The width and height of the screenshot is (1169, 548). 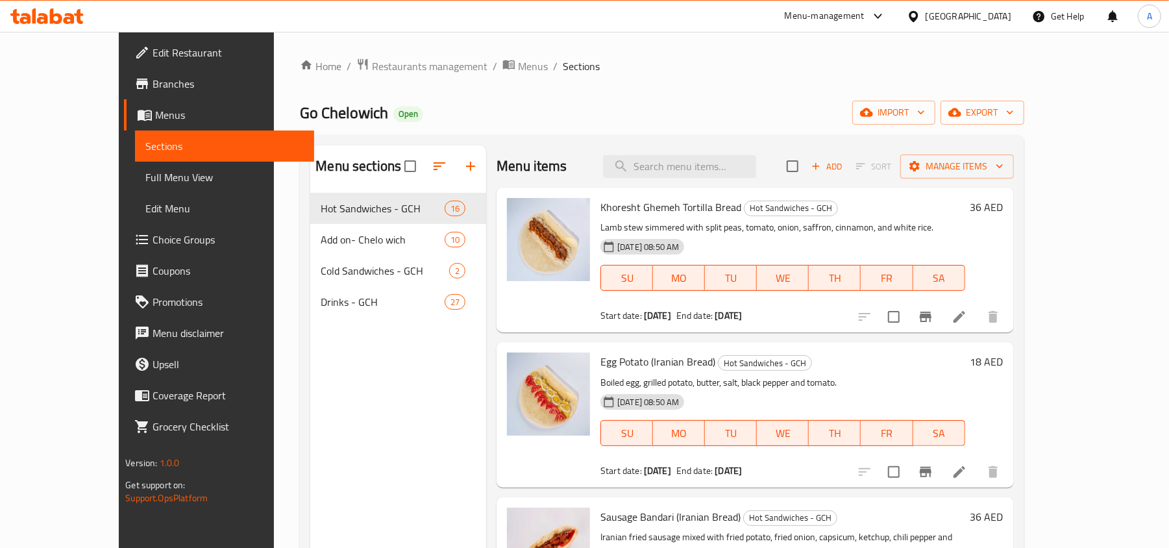 What do you see at coordinates (657, 362) in the screenshot?
I see `span: Egg Potato (Iranian Bread)` at bounding box center [657, 362].